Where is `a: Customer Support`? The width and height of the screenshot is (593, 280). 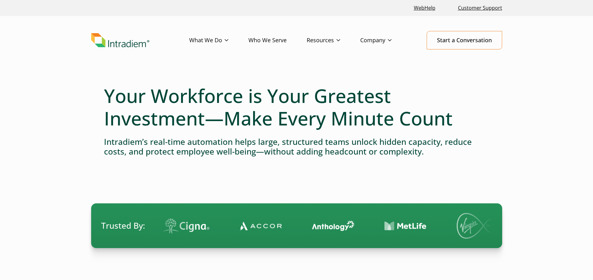
a: Customer Support is located at coordinates (480, 8).